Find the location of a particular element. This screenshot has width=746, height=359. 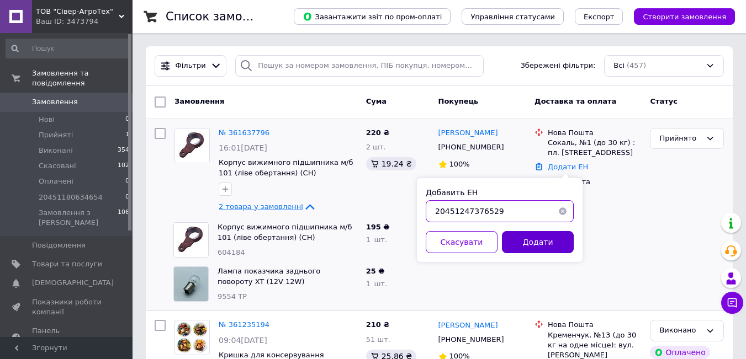

span: 51 шт. is located at coordinates (378, 339).